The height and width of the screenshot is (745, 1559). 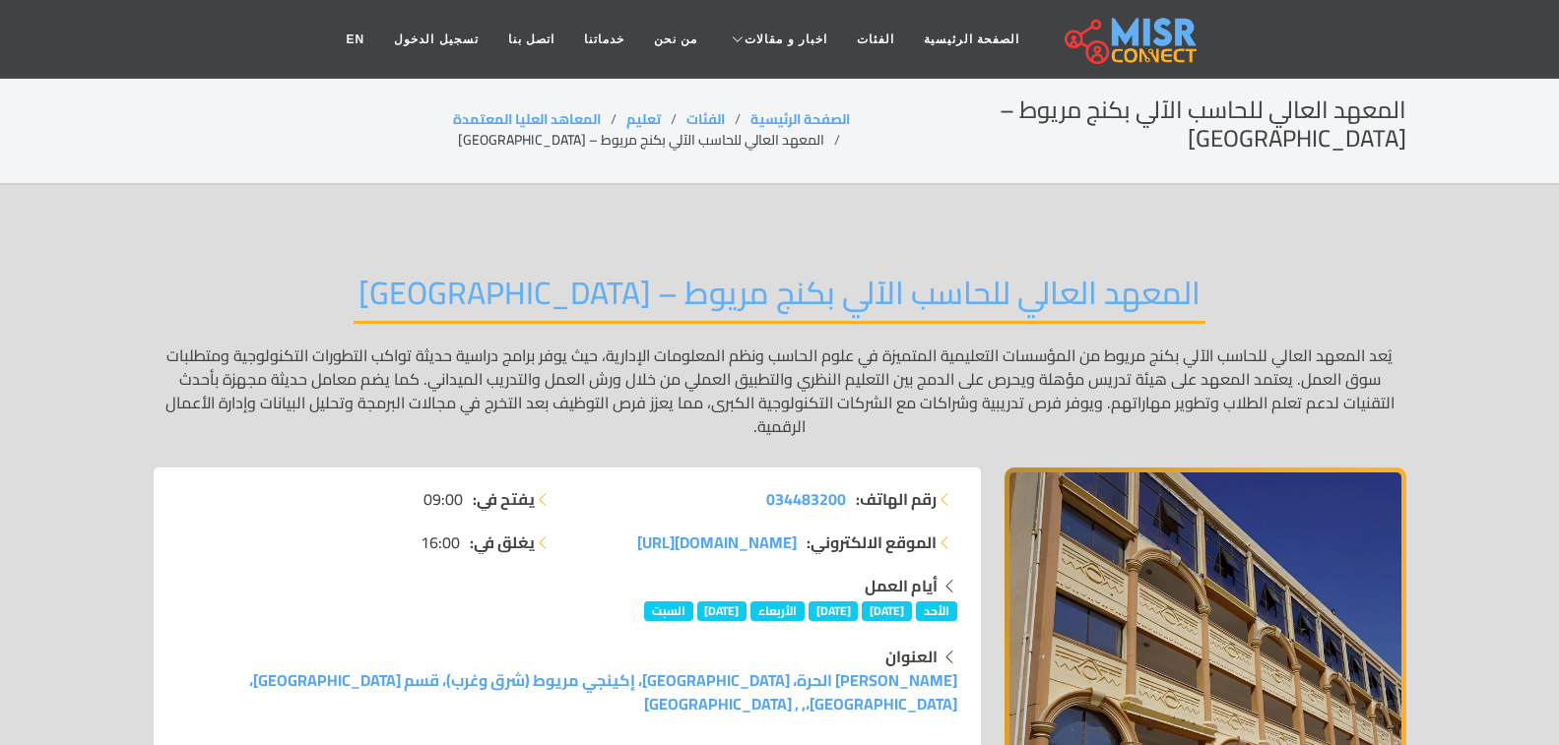 What do you see at coordinates (805, 499) in the screenshot?
I see `a: 034483200` at bounding box center [805, 499].